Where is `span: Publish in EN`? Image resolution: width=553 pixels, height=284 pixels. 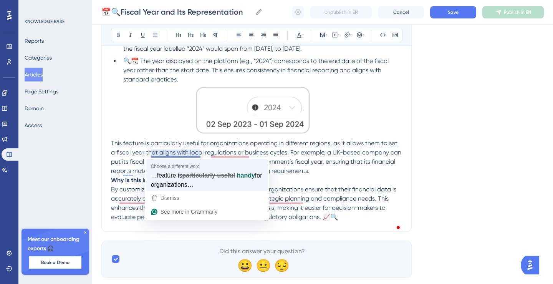
span: Publish in EN is located at coordinates (517, 12).